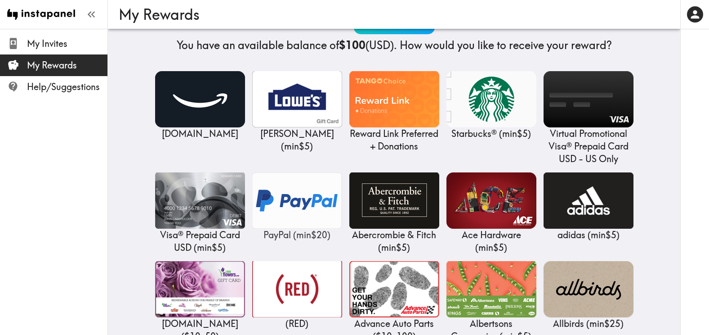  What do you see at coordinates (589, 99) in the screenshot?
I see `img: Virtual Promotional Visa® Prepaid Card USD - US Only` at bounding box center [589, 99].